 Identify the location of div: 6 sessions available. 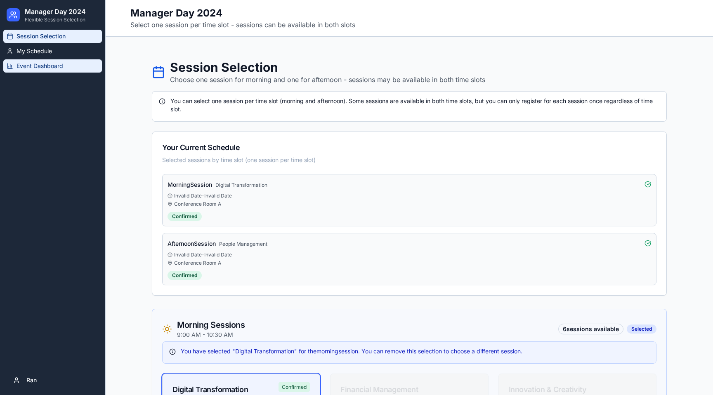
(591, 329).